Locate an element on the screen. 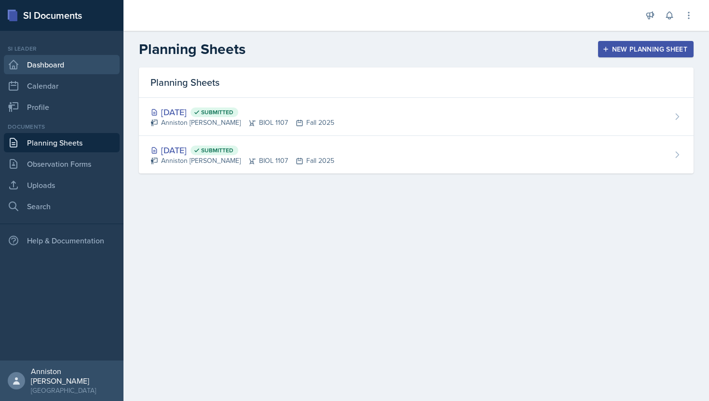  div: Help & Documentation is located at coordinates (62, 241).